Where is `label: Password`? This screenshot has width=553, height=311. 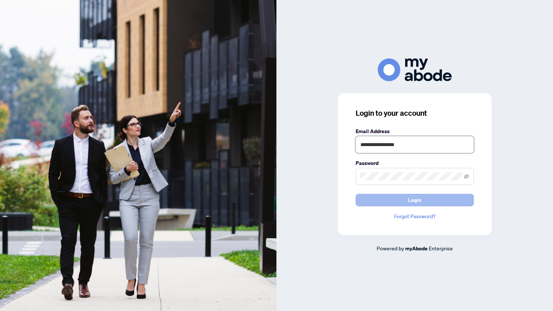
label: Password is located at coordinates (415, 163).